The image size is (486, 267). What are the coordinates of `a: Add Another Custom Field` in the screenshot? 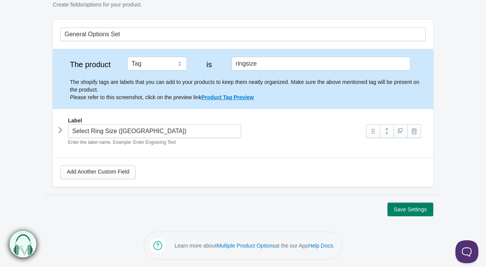 It's located at (98, 173).